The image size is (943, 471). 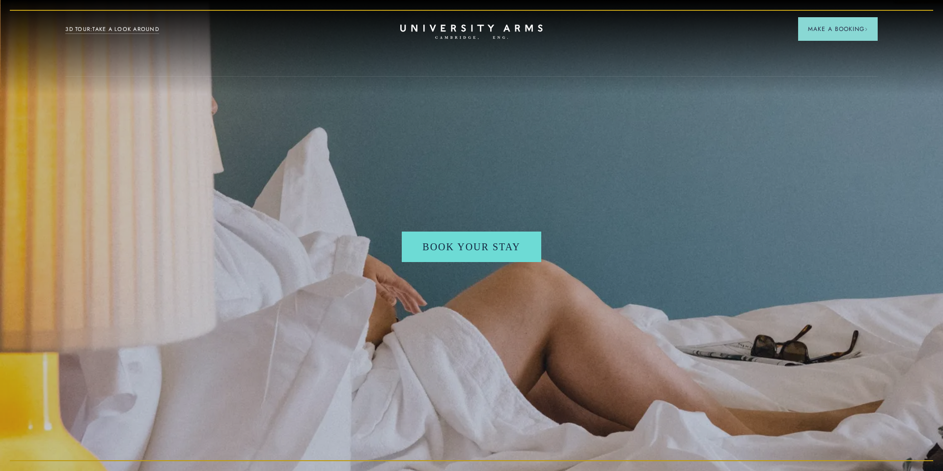 What do you see at coordinates (471, 32) in the screenshot?
I see `a: Home` at bounding box center [471, 32].